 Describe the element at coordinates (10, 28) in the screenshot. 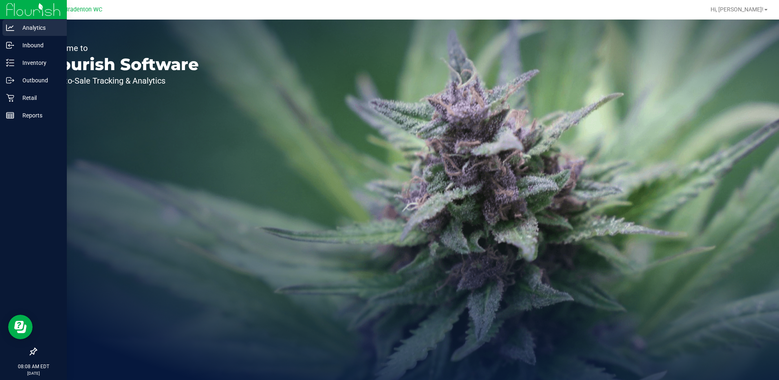

I see `inline-svg: Analytics` at that location.